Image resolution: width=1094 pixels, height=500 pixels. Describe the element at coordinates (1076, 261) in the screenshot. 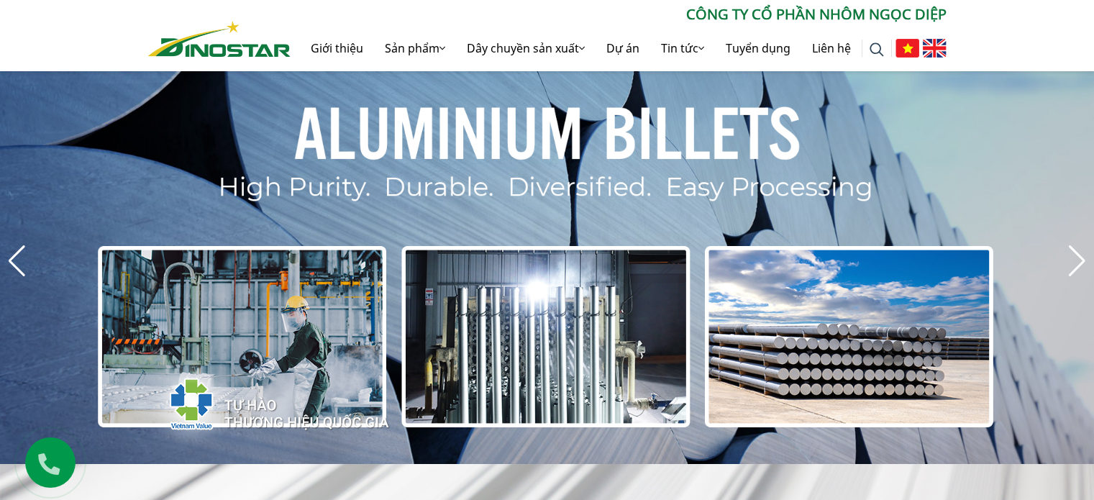

I see `div: Next slide` at that location.